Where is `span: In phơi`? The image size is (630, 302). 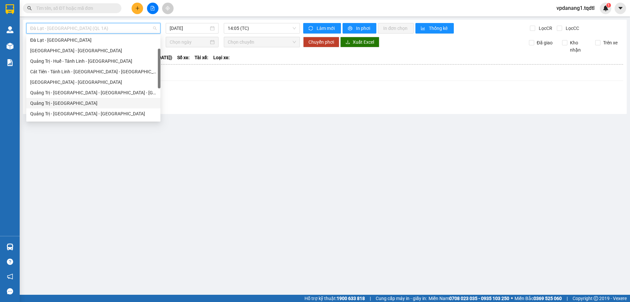 span: In phơi is located at coordinates (364, 28).